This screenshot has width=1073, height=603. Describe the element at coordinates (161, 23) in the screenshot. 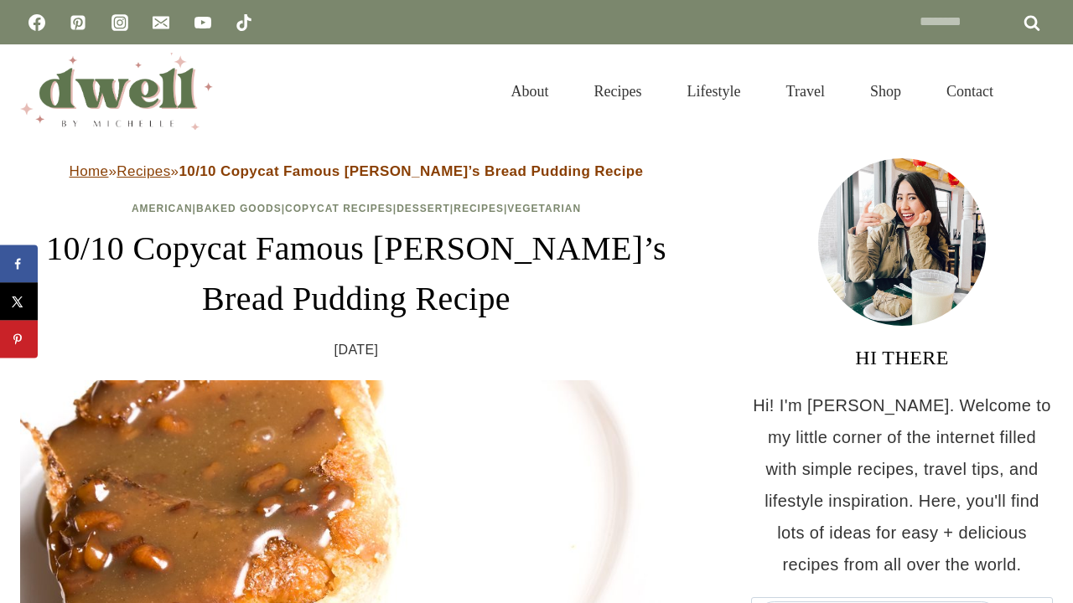

I see `a: Email` at that location.